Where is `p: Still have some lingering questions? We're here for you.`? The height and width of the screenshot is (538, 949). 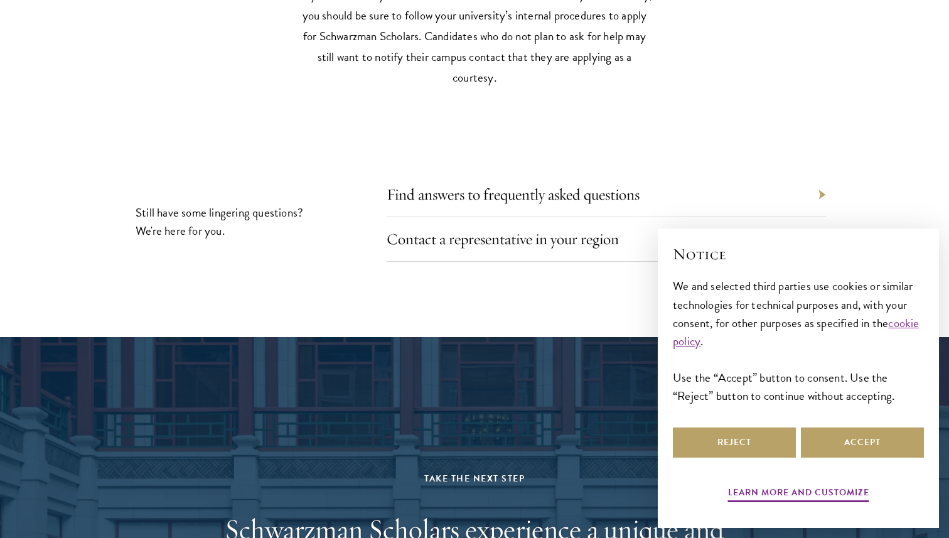
p: Still have some lingering questions? We're here for you. is located at coordinates (220, 221).